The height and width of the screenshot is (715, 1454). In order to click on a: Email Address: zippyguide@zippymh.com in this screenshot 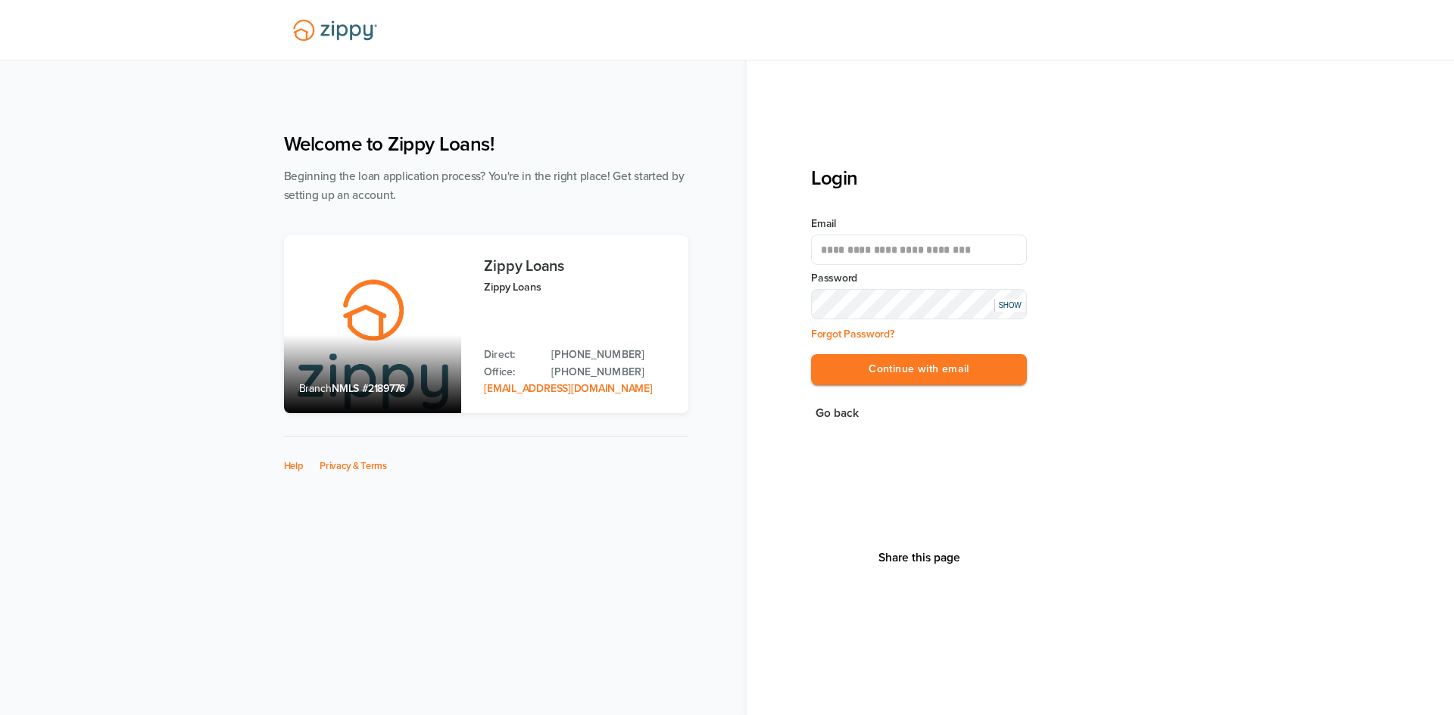, I will do `click(568, 388)`.